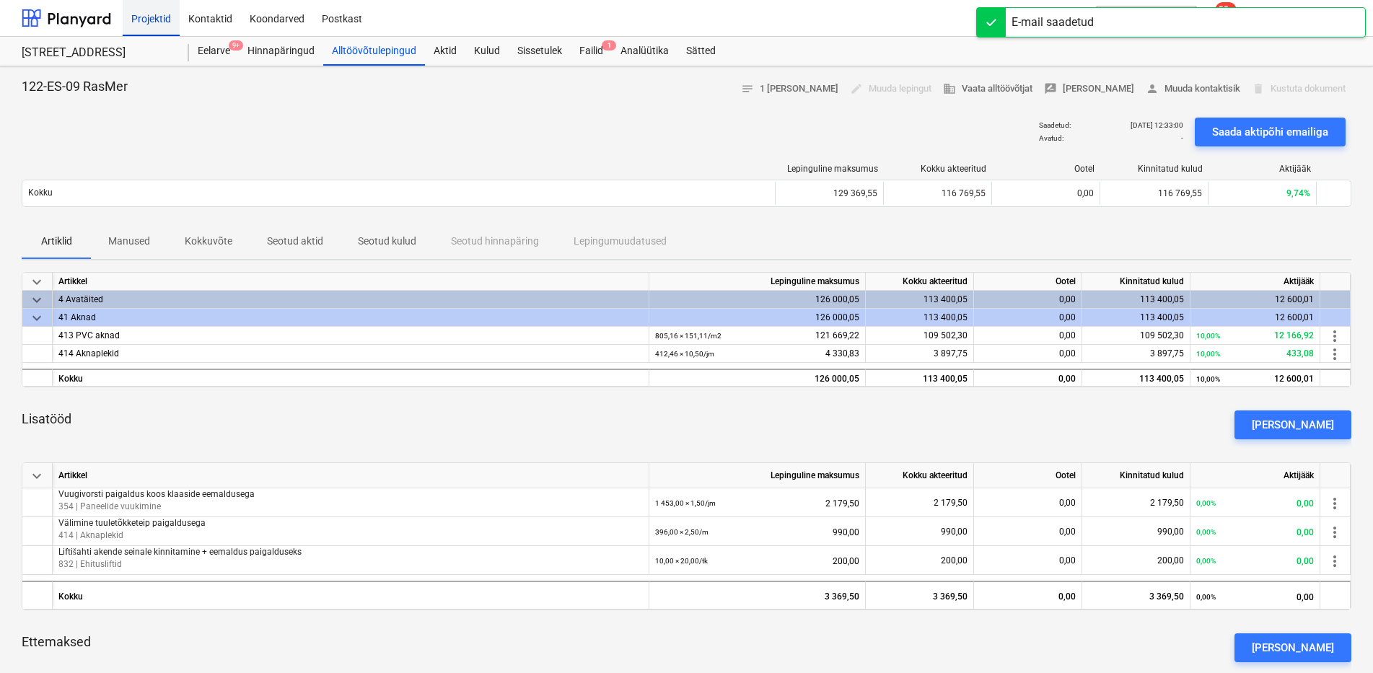  Describe the element at coordinates (351, 506) in the screenshot. I see `p: 354 | Paneelide vuukimine` at that location.